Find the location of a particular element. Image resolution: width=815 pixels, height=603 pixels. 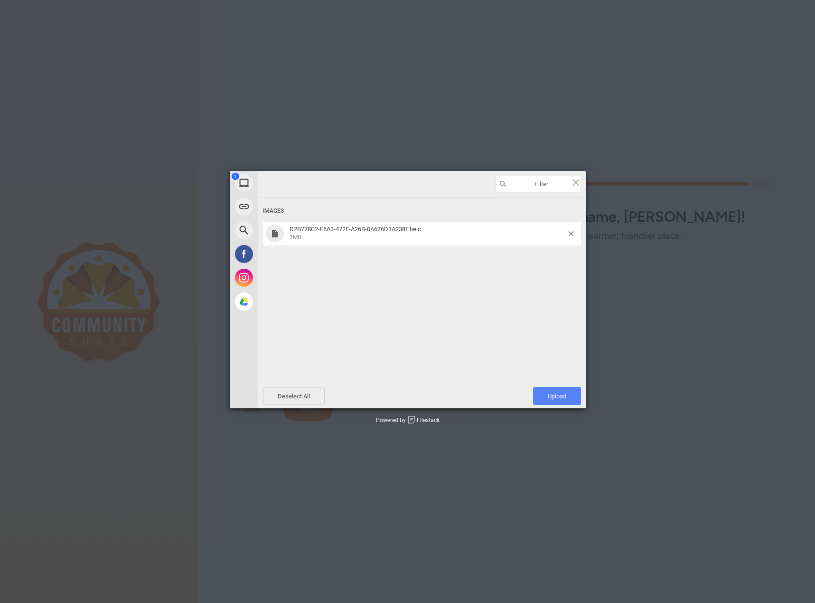

div: Google Drive is located at coordinates (287, 301).